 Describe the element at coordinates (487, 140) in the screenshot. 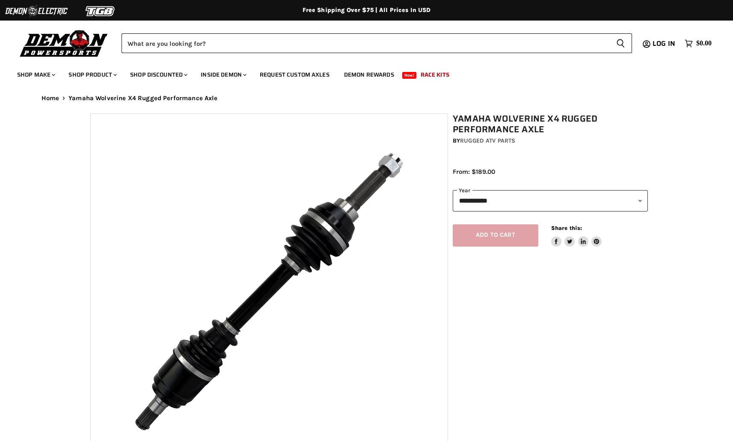

I see `a: Rugged ATV Parts` at that location.